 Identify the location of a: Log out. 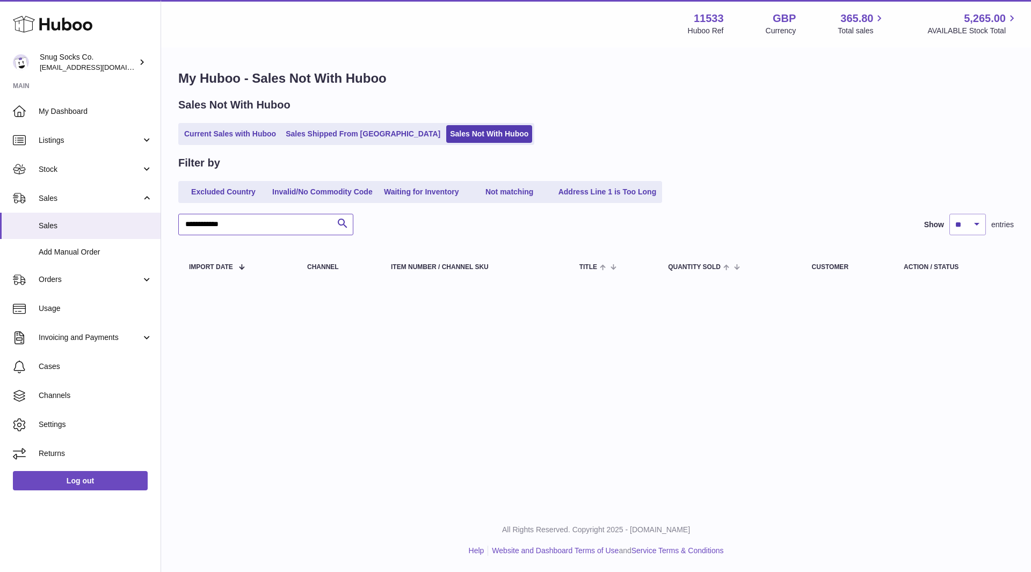
(80, 481).